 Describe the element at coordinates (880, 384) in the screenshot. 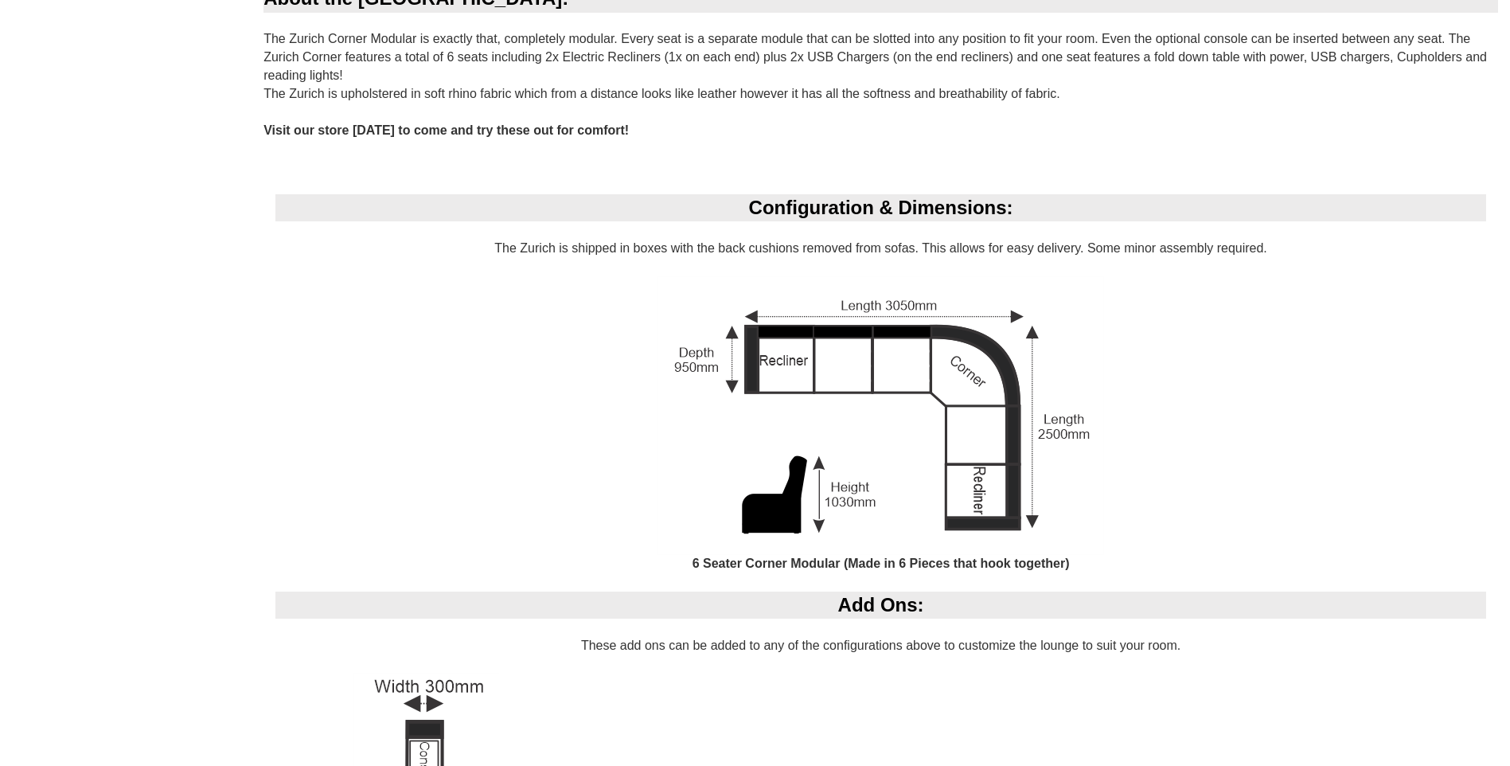

I see `div: The Zurich is shipped in boxes with the back cushions removed from sofas. This allows for easy de...` at that location.